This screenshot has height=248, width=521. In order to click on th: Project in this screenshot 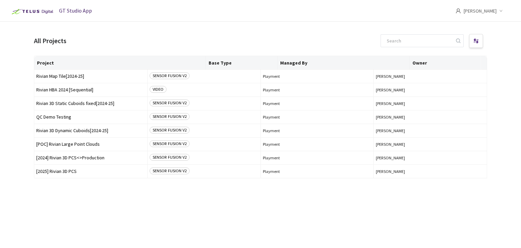, I will do `click(120, 63)`.